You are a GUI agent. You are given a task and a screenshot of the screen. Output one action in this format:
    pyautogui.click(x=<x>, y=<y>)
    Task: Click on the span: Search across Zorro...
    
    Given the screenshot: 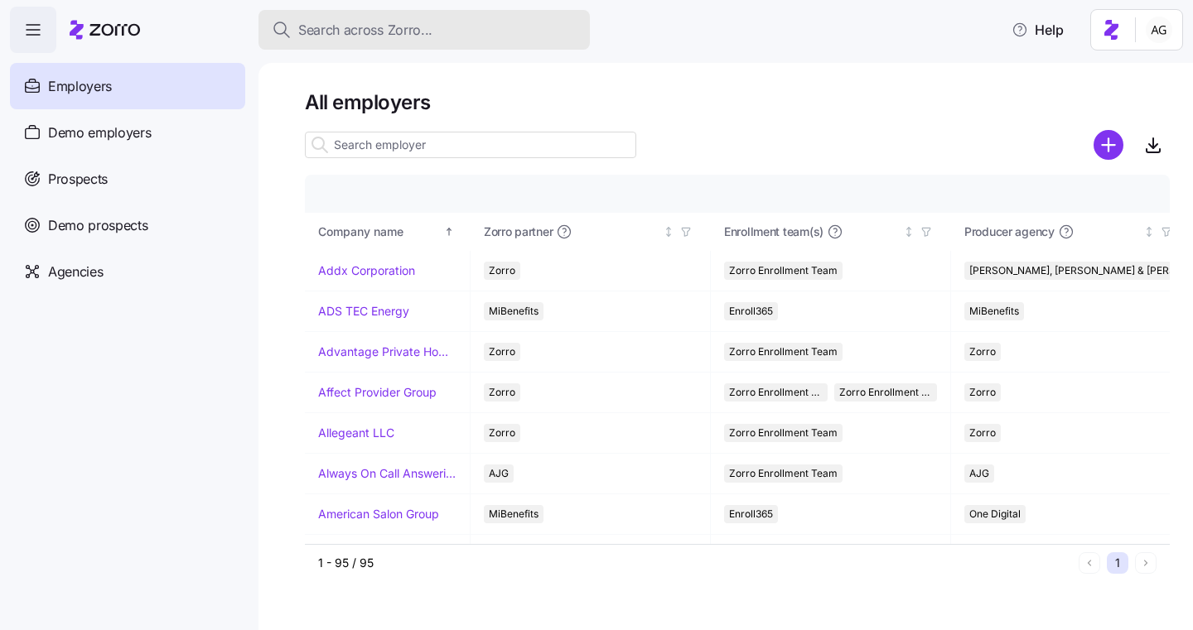 What is the action you would take?
    pyautogui.click(x=365, y=30)
    